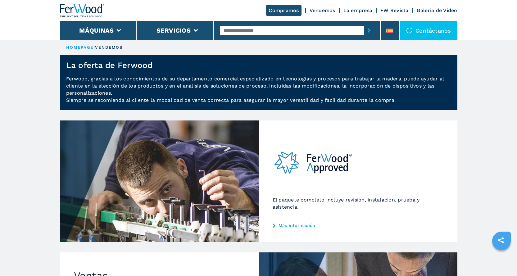 The image size is (517, 276). Describe the element at coordinates (358, 10) in the screenshot. I see `a: La empresa` at that location.